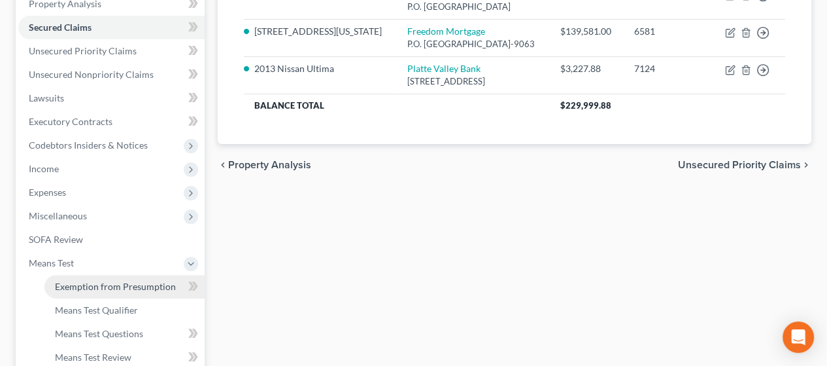 The width and height of the screenshot is (827, 366). Describe the element at coordinates (446, 31) in the screenshot. I see `a: Freedom Mortgage` at that location.